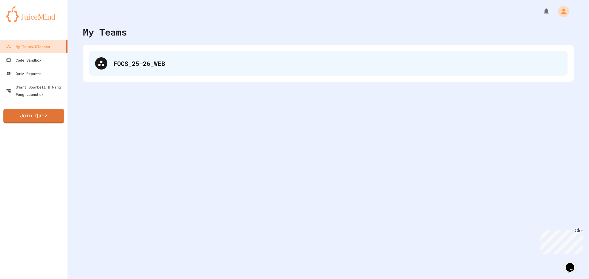 Image resolution: width=589 pixels, height=279 pixels. Describe the element at coordinates (34, 14) in the screenshot. I see `img: logo-orange.svg` at that location.